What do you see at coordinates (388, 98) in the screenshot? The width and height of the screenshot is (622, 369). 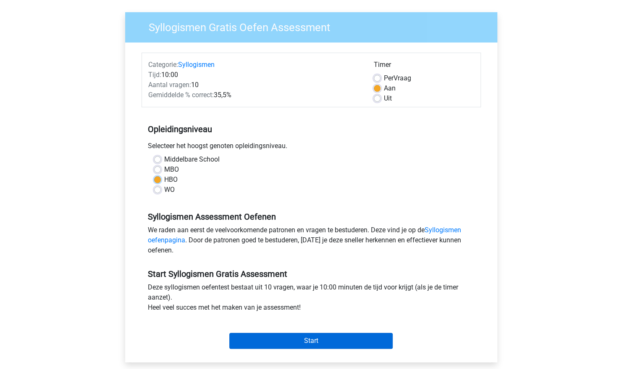 I see `label: Uit` at bounding box center [388, 98].